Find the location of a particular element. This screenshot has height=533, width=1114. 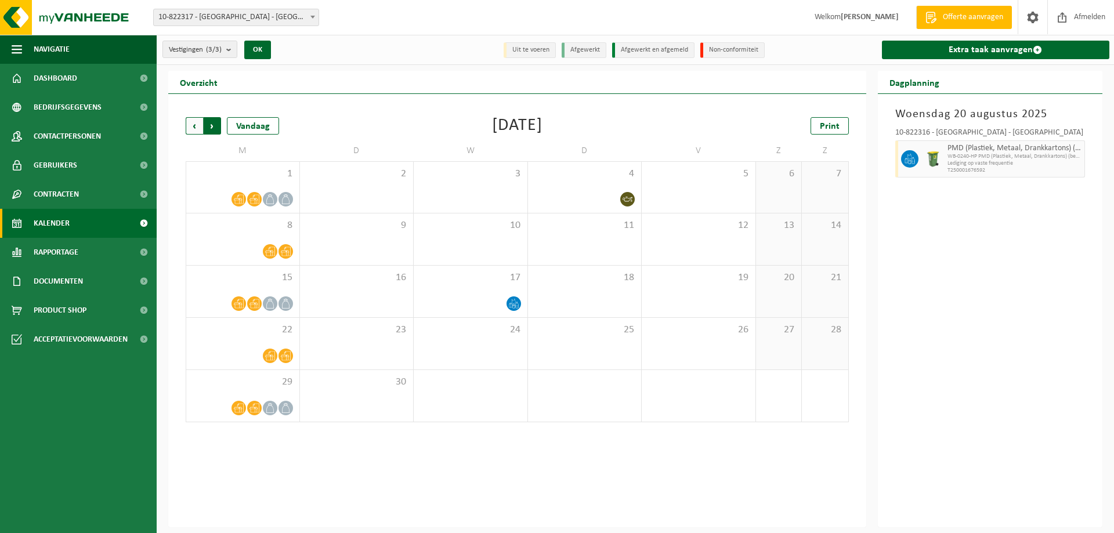

span: Contracten is located at coordinates (56, 194).